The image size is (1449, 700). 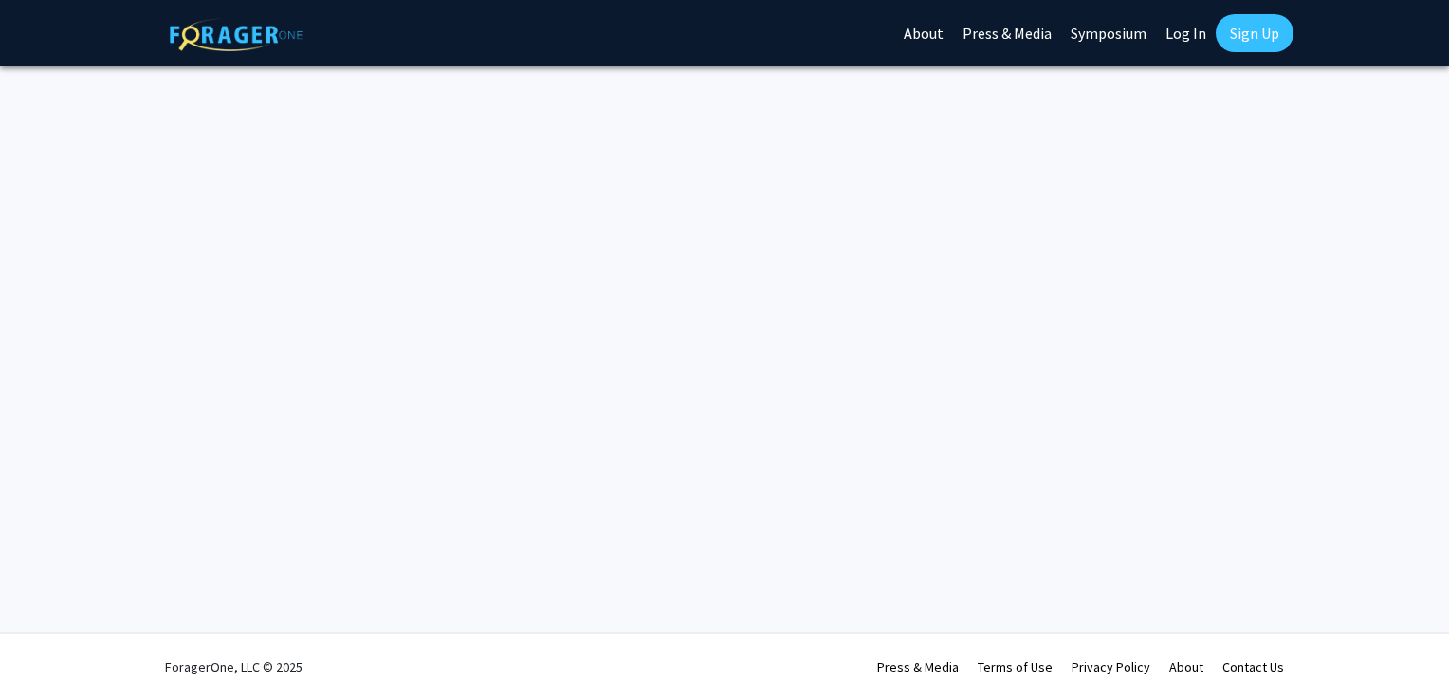 What do you see at coordinates (233, 666) in the screenshot?
I see `div: ForagerOne, LLC © 2025` at bounding box center [233, 666].